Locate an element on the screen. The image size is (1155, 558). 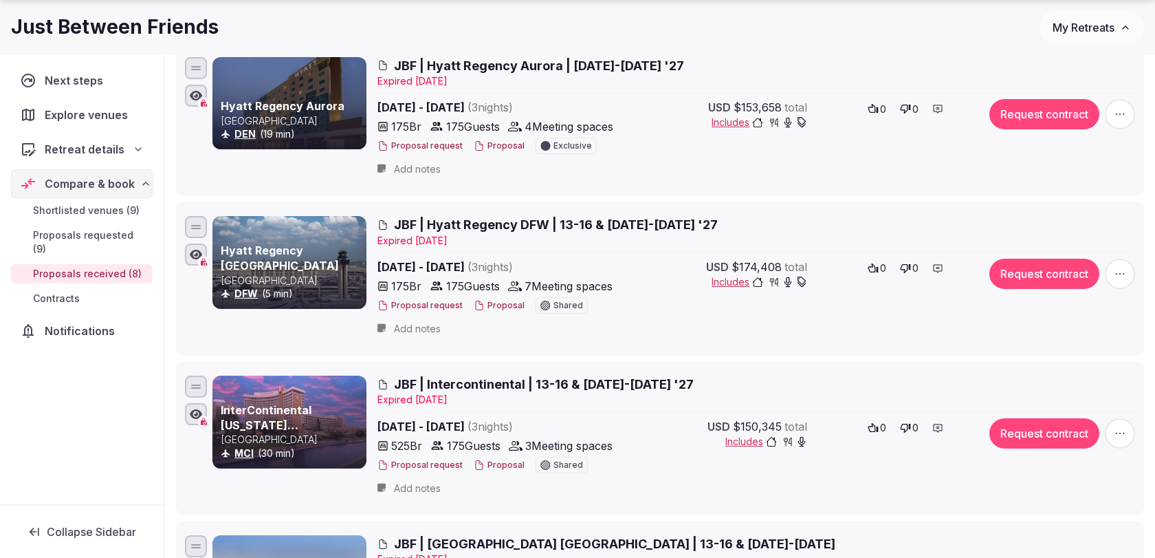
a: Hyatt Regency Aurora is located at coordinates (283, 106).